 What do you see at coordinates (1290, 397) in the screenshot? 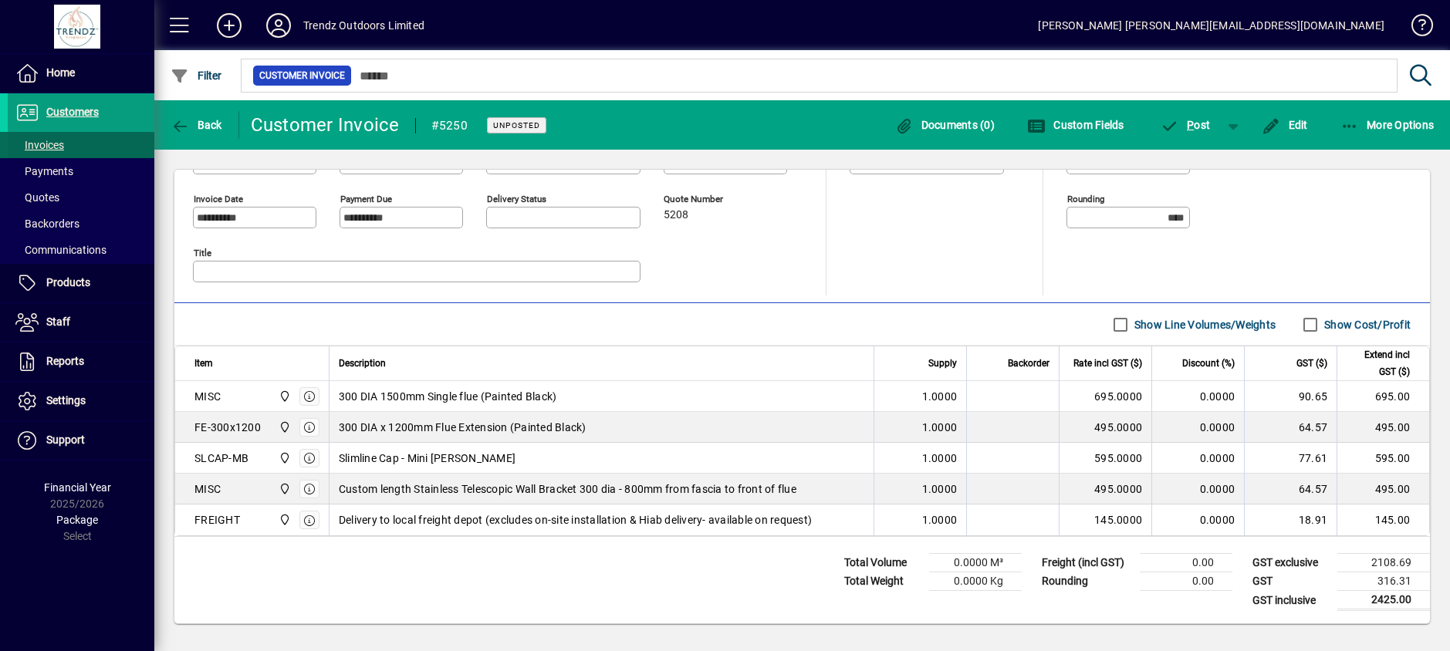
I see `td: 90.65` at bounding box center [1290, 397].